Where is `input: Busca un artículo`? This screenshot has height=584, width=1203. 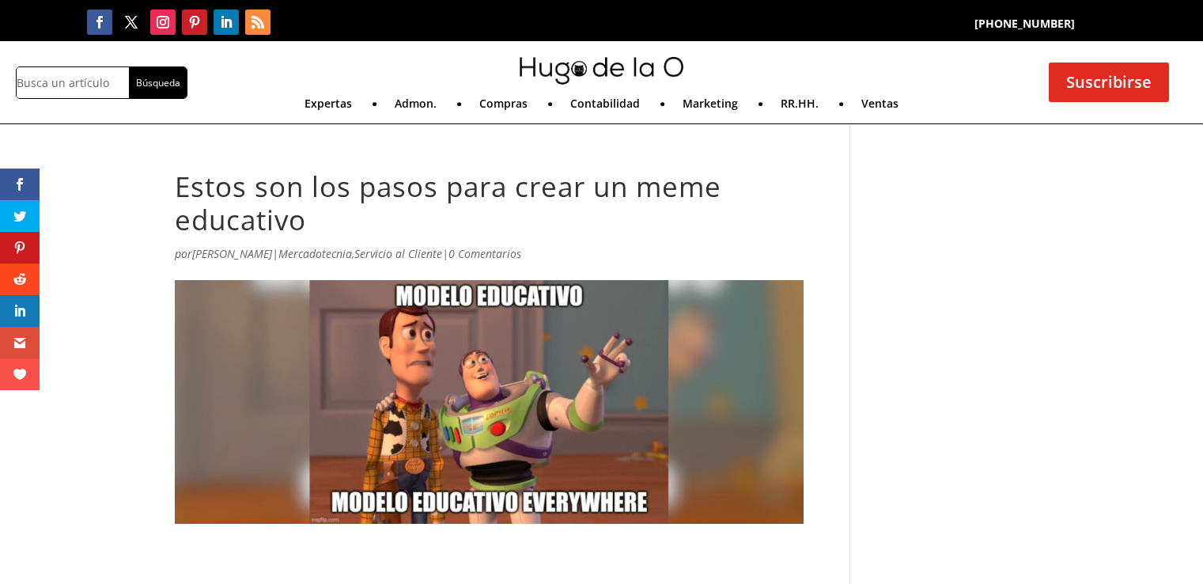
input: Busca un artículo is located at coordinates (73, 82).